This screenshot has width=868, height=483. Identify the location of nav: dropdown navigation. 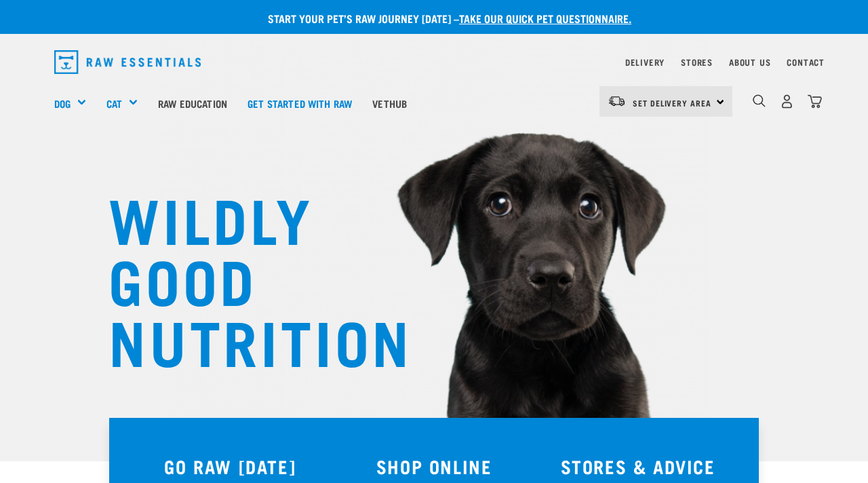
(434, 62).